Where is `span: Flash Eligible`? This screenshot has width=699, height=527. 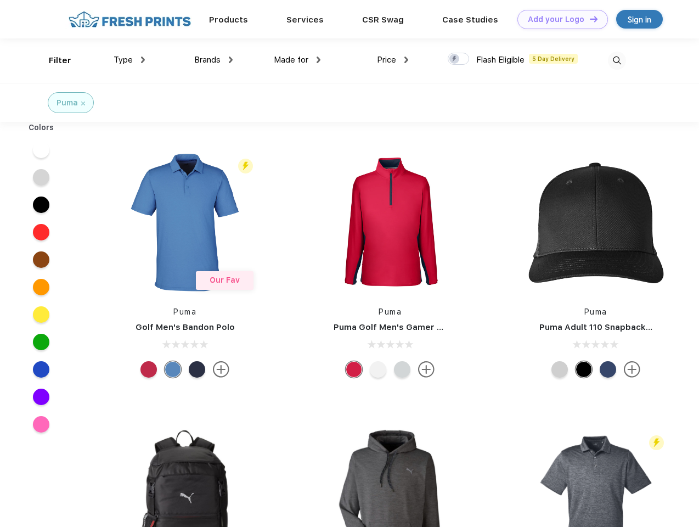
span: Flash Eligible is located at coordinates (500, 60).